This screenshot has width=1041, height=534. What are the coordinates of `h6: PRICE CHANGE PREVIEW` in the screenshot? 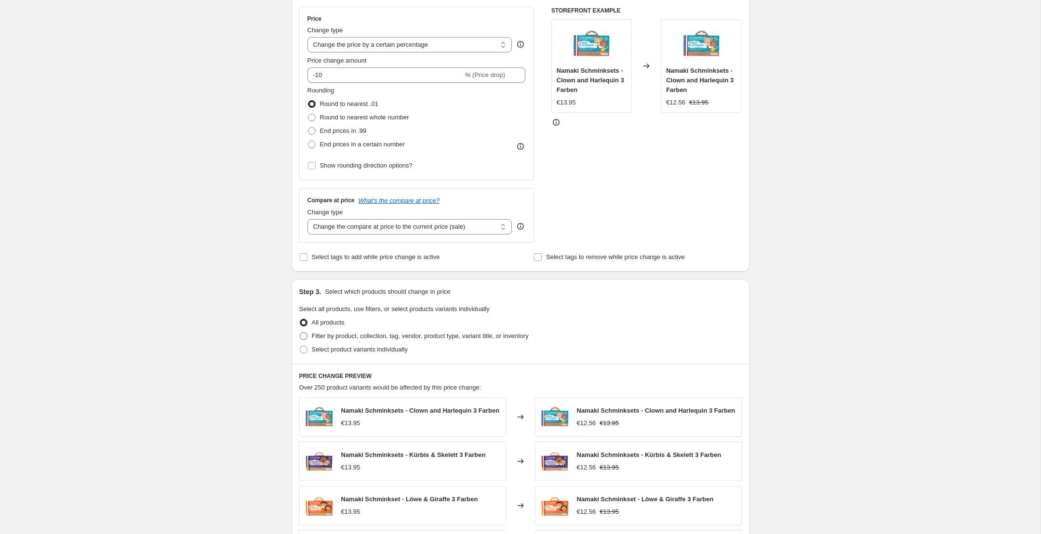 It's located at (520, 376).